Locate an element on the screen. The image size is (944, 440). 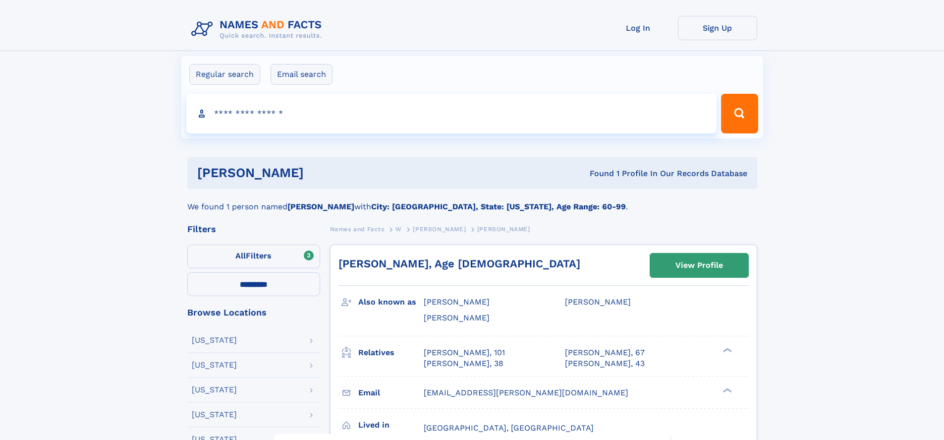
div: Filters is located at coordinates (254, 229).